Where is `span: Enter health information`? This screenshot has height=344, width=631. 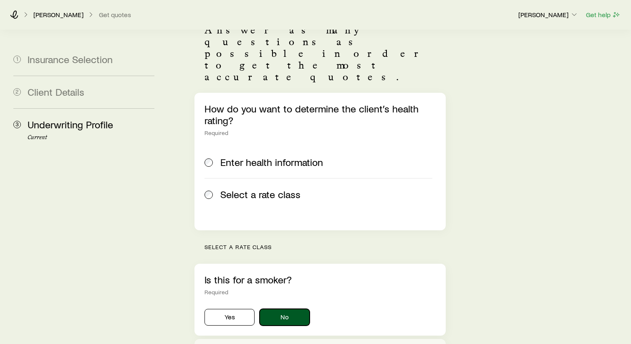
span: Enter health information is located at coordinates (272, 162).